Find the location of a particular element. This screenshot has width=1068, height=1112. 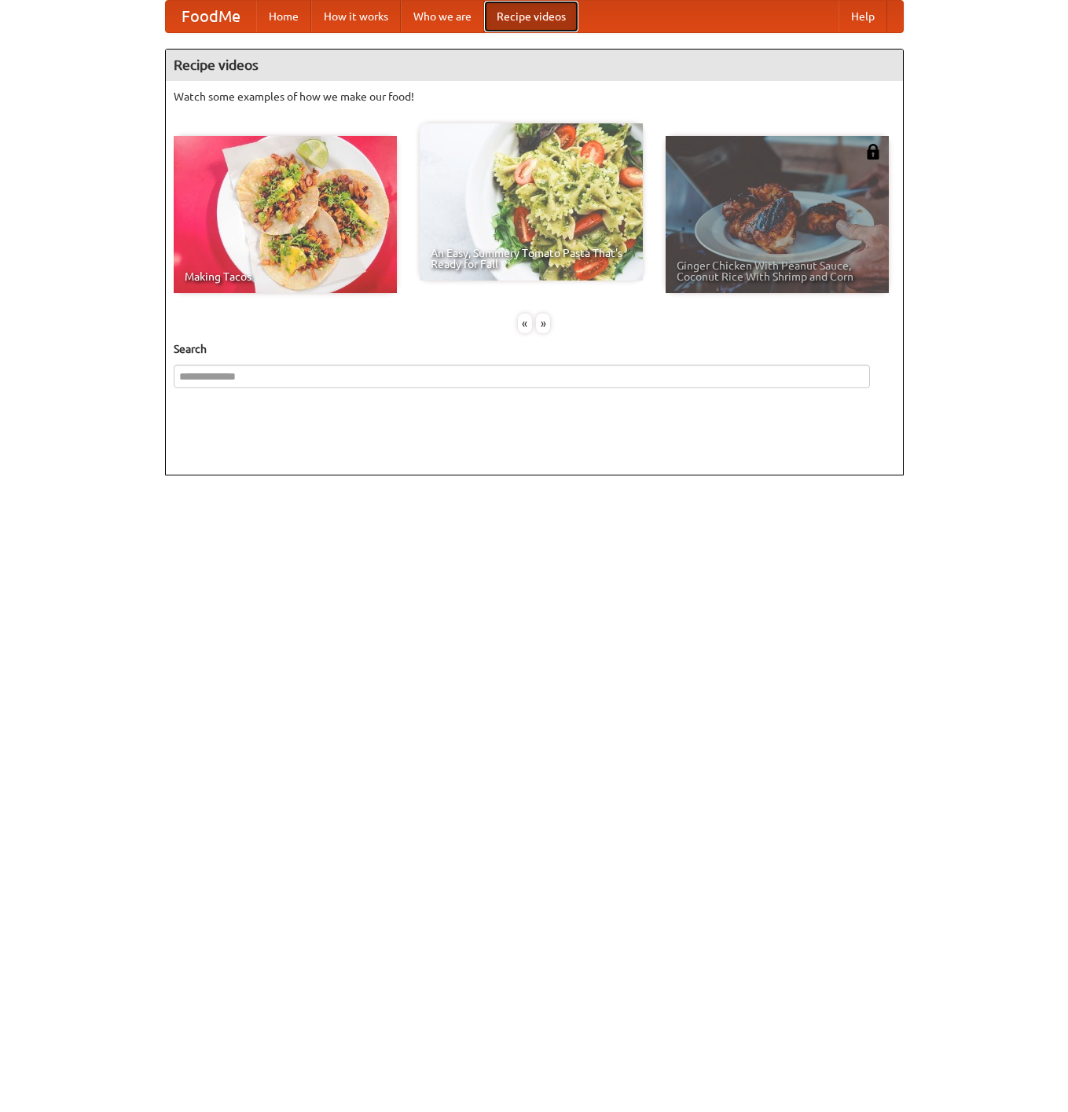

h4: Recipe videos is located at coordinates (535, 65).